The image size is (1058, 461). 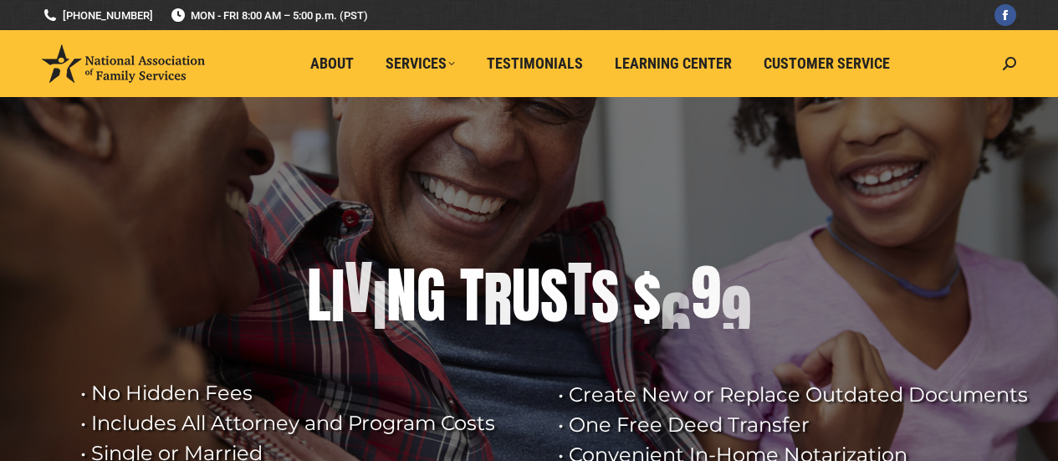 What do you see at coordinates (498, 299) in the screenshot?
I see `div: R` at bounding box center [498, 299].